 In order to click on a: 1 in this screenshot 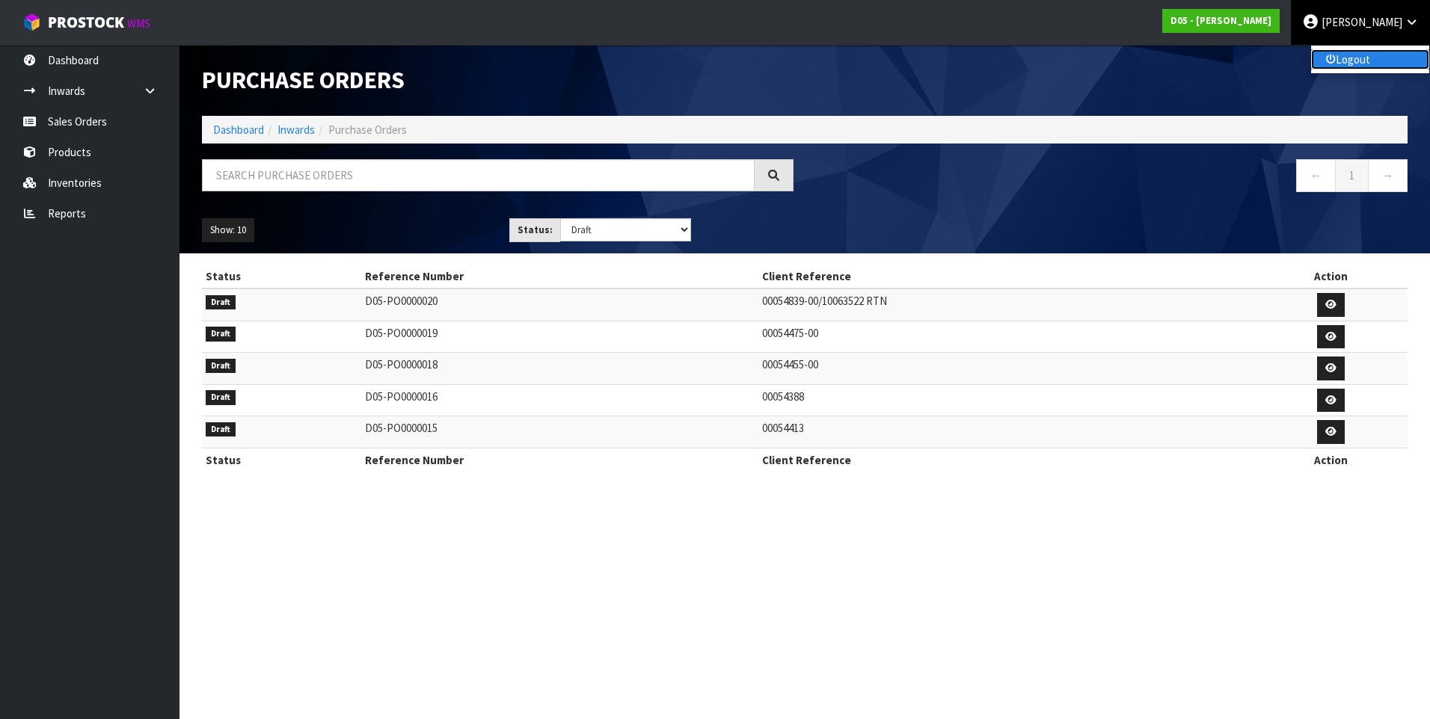, I will do `click(1351, 175)`.